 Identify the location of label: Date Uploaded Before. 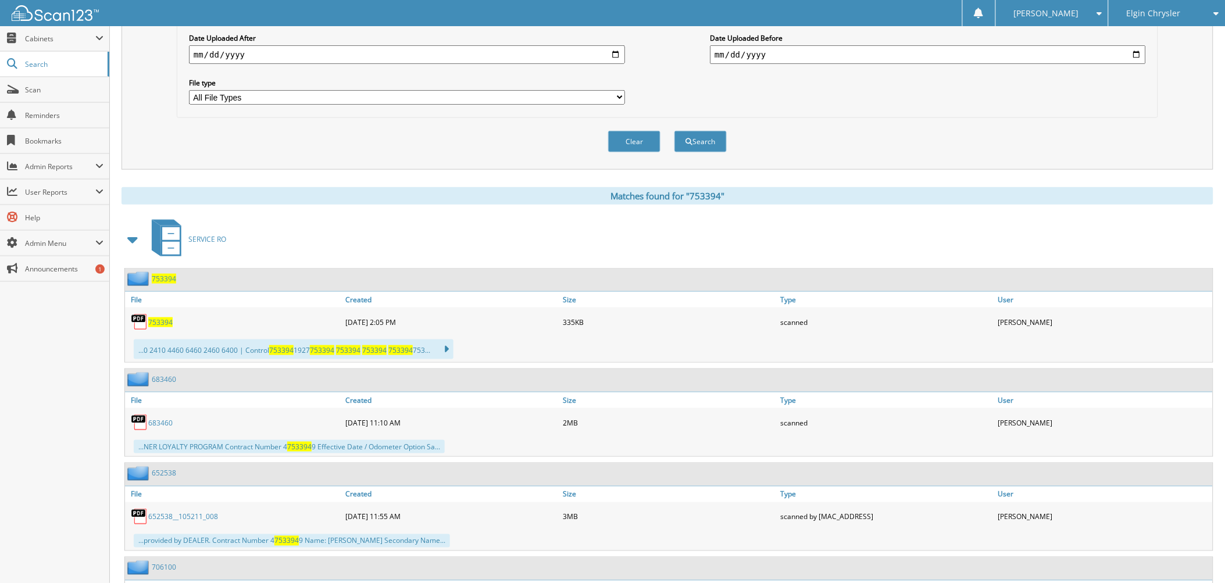
(928, 38).